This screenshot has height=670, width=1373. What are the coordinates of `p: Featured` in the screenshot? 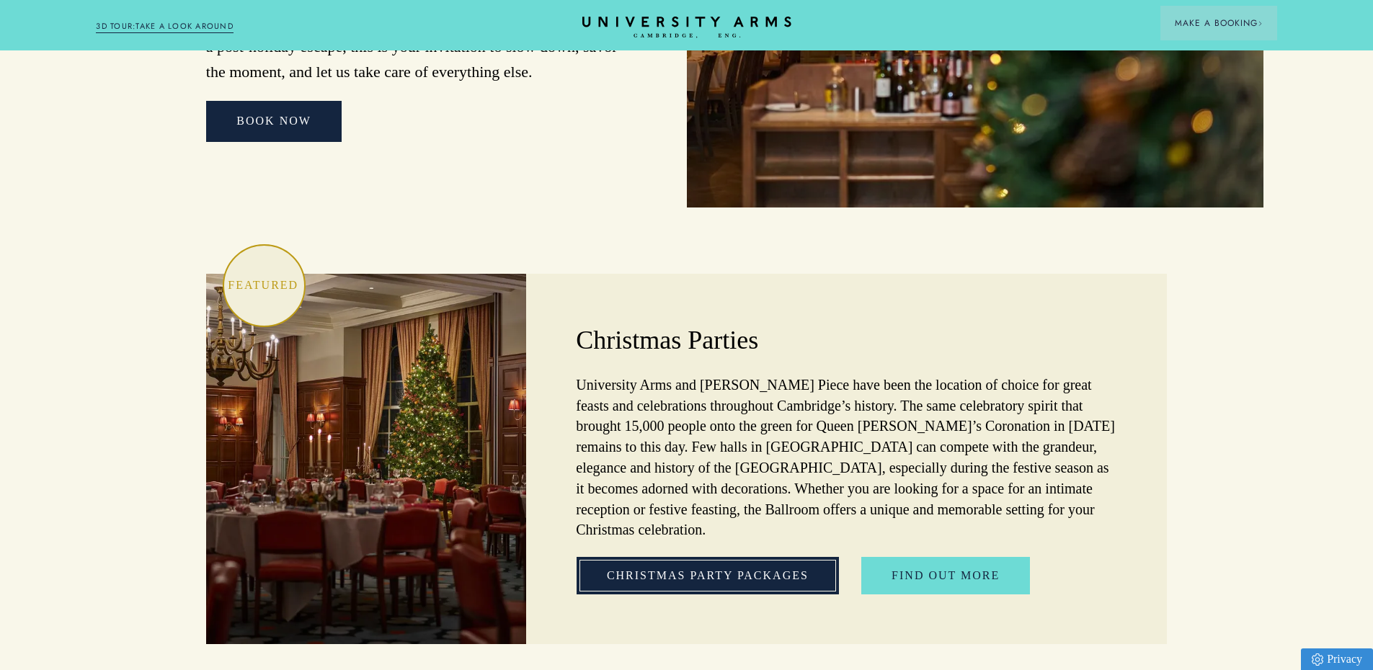 It's located at (263, 285).